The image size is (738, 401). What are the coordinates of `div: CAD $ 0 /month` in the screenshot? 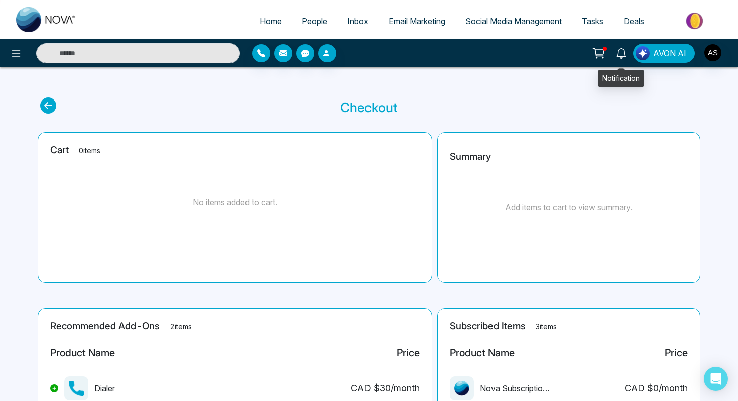 It's located at (656, 388).